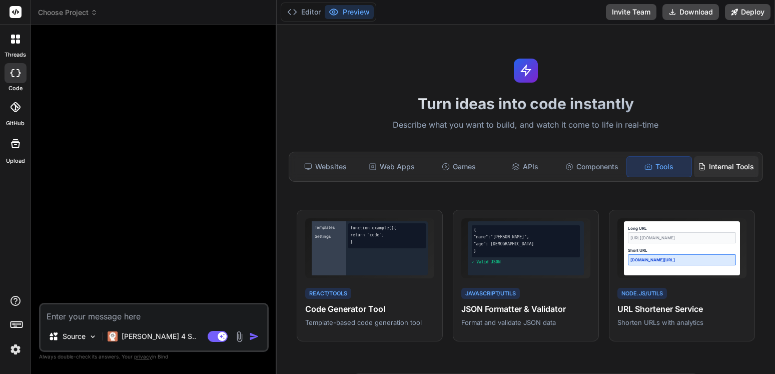  What do you see at coordinates (254, 336) in the screenshot?
I see `img: icon` at bounding box center [254, 336].